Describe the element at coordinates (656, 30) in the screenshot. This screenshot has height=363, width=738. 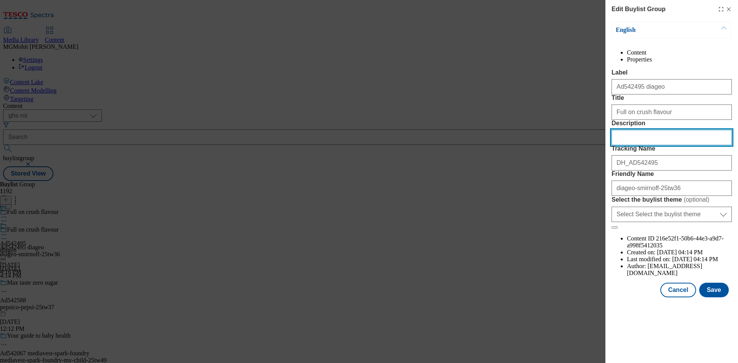
I see `p: English` at that location.